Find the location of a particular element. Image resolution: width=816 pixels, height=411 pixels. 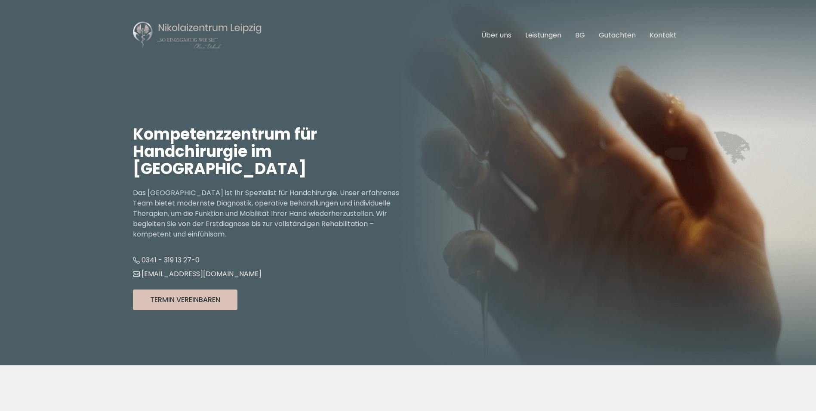

a: BG is located at coordinates (580, 35).